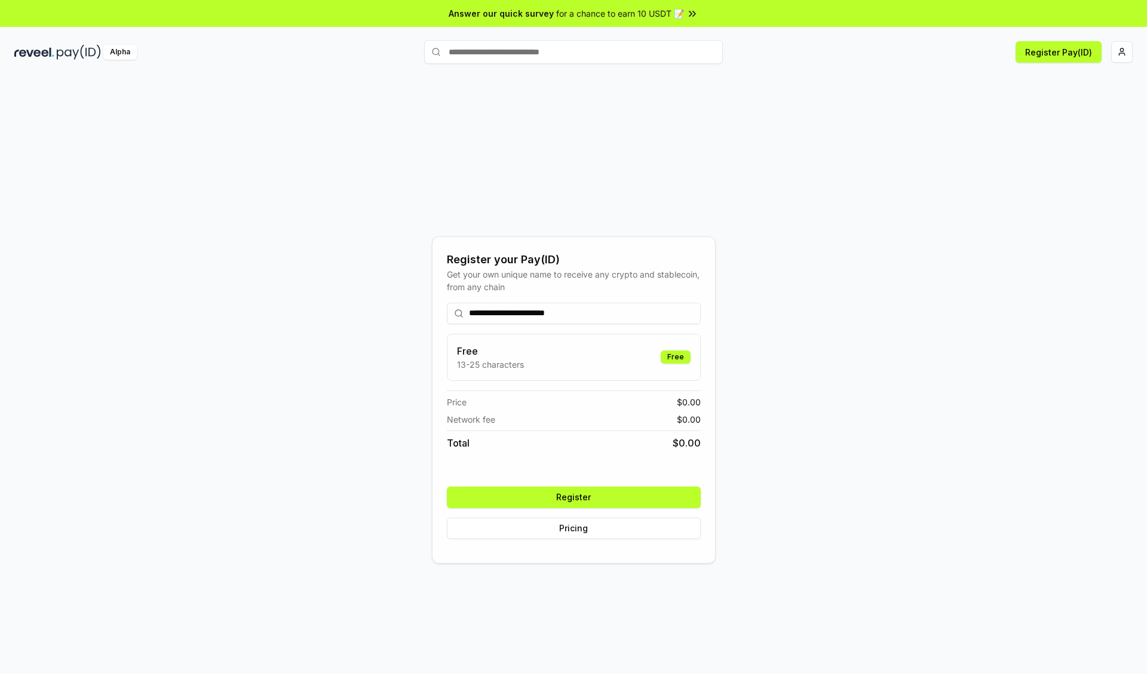  What do you see at coordinates (79, 52) in the screenshot?
I see `img: pay_id` at bounding box center [79, 52].